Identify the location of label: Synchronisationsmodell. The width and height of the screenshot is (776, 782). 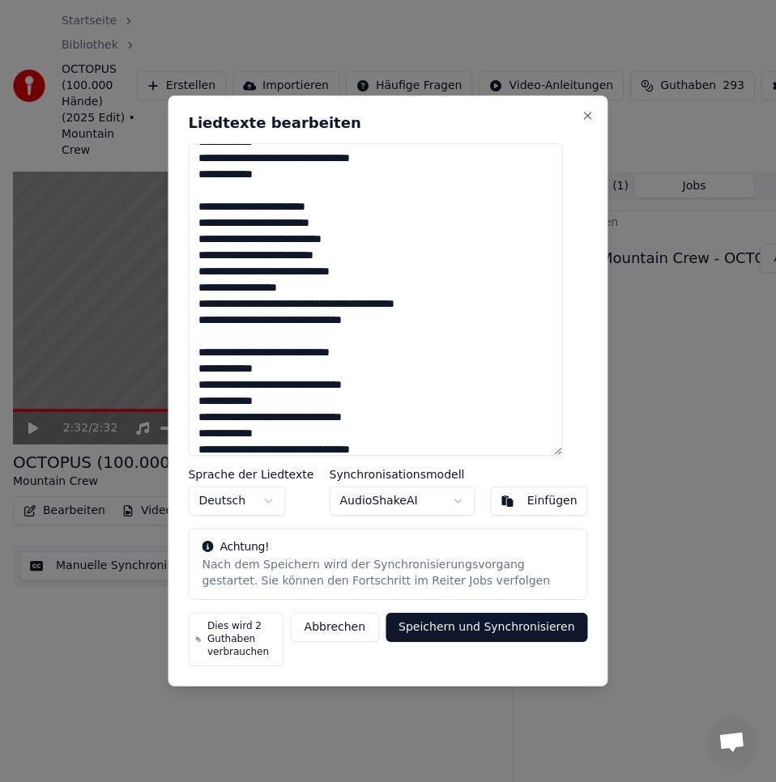
(403, 475).